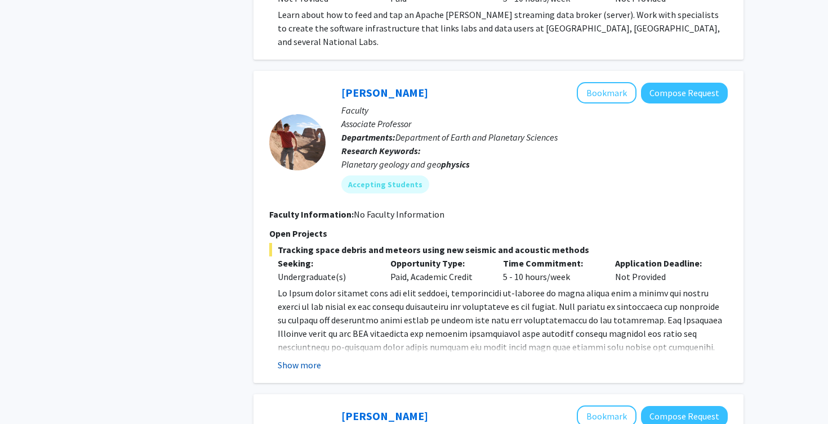  What do you see at coordinates (325, 277) in the screenshot?
I see `div: Undergraduate(s)` at bounding box center [325, 277].